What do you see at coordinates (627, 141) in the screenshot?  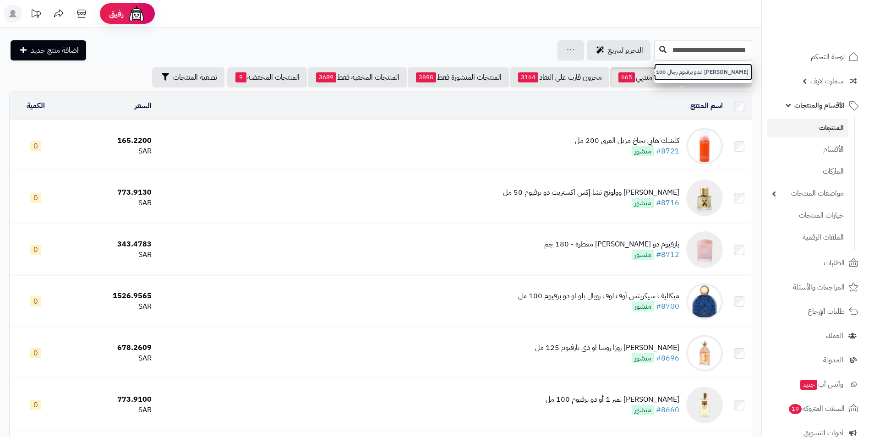 I see `div: كلينيك هابي بخاخ مزيل العرق 200 مل` at bounding box center [627, 141].